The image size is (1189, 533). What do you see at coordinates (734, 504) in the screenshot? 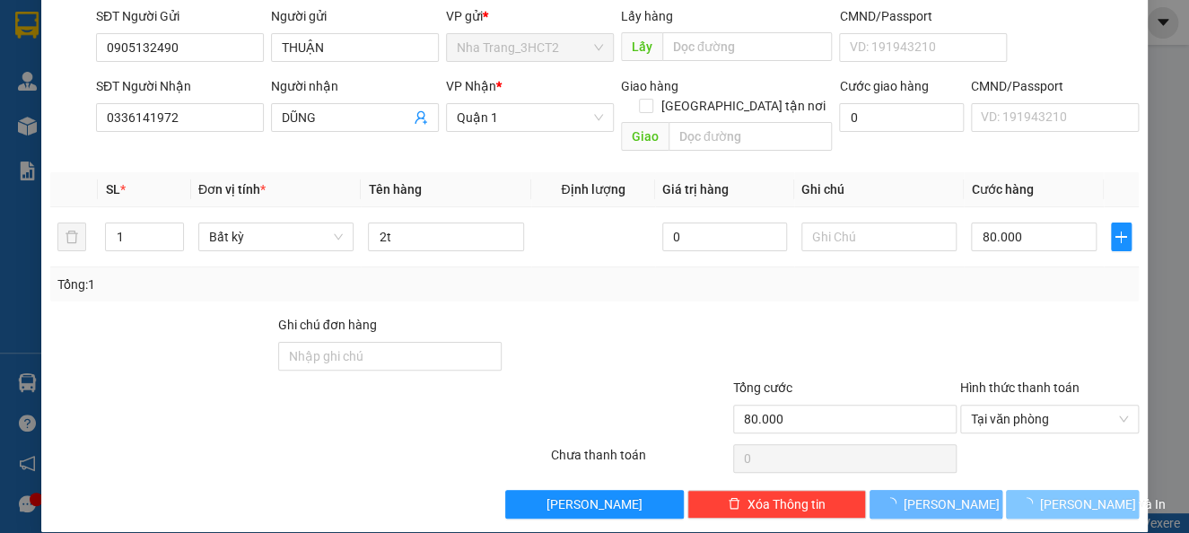
I see `span: delete` at bounding box center [734, 504].